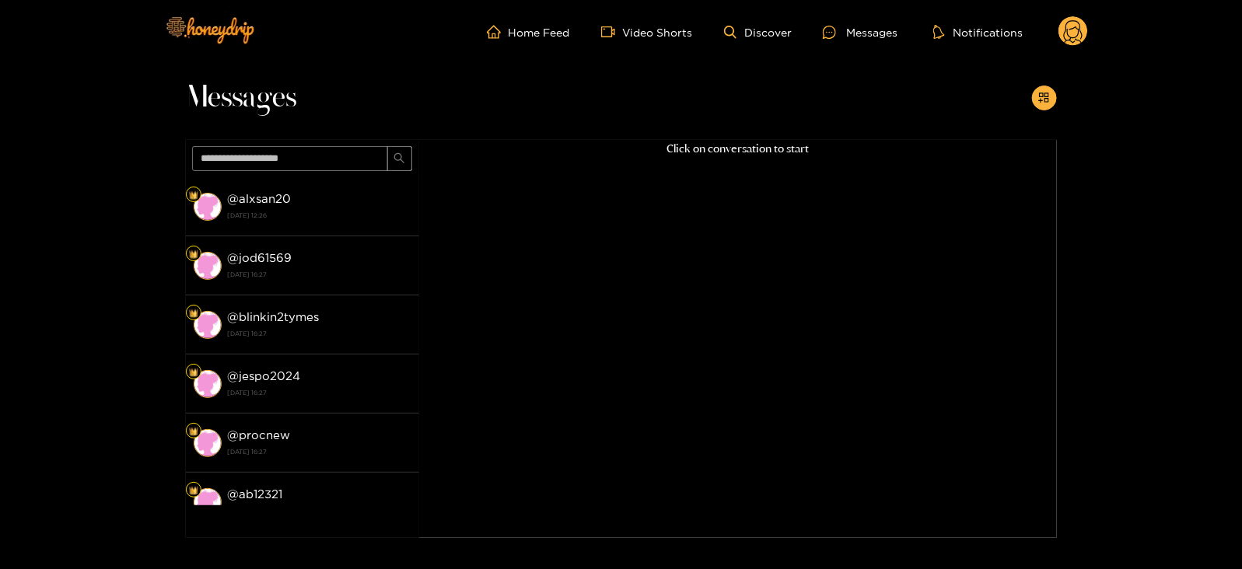  What do you see at coordinates (978, 32) in the screenshot?
I see `button: Notifications` at bounding box center [978, 32].